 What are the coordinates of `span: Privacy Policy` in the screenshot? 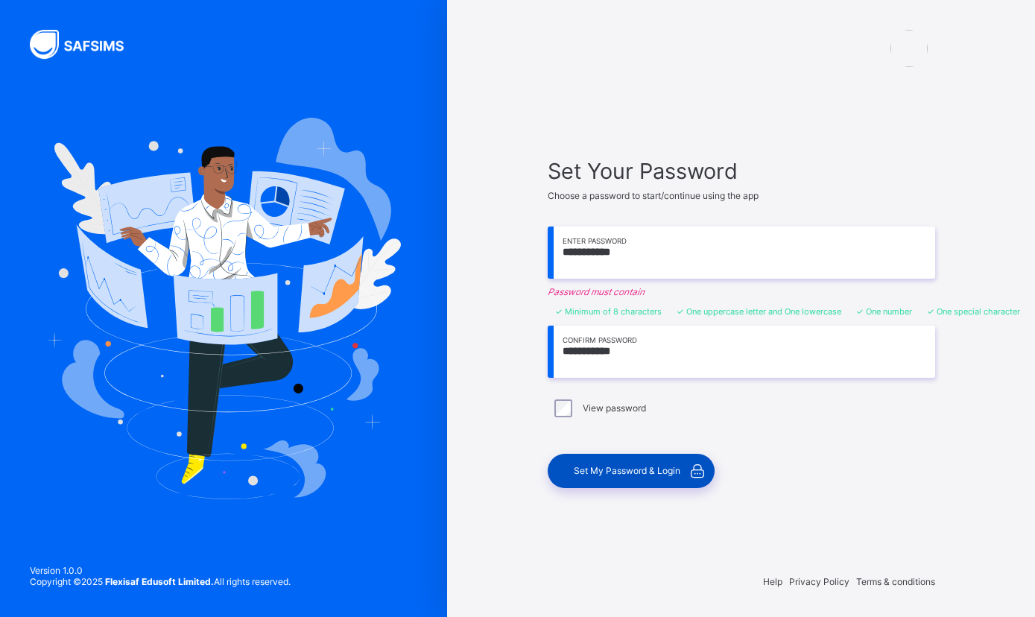 It's located at (819, 581).